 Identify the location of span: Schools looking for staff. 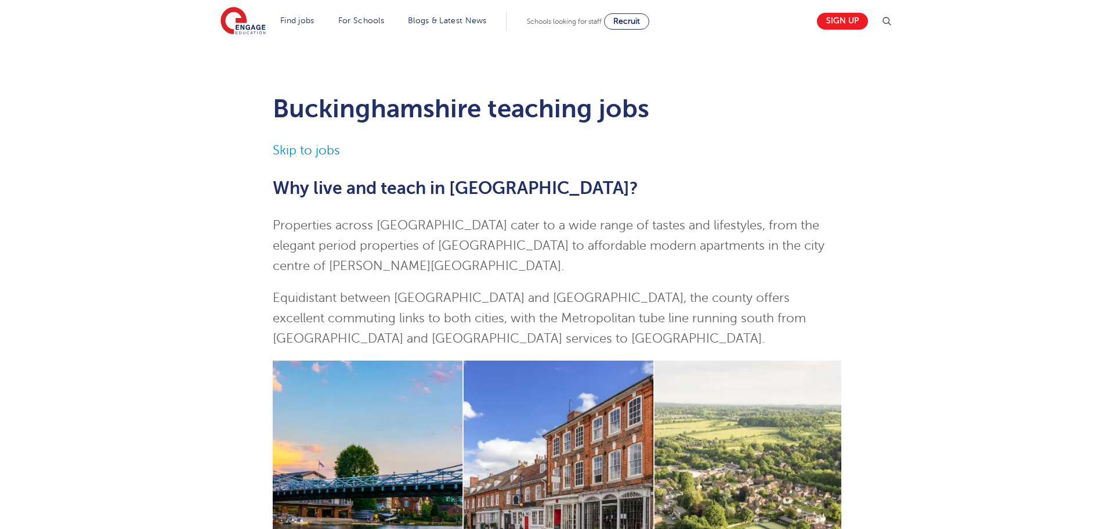
(564, 21).